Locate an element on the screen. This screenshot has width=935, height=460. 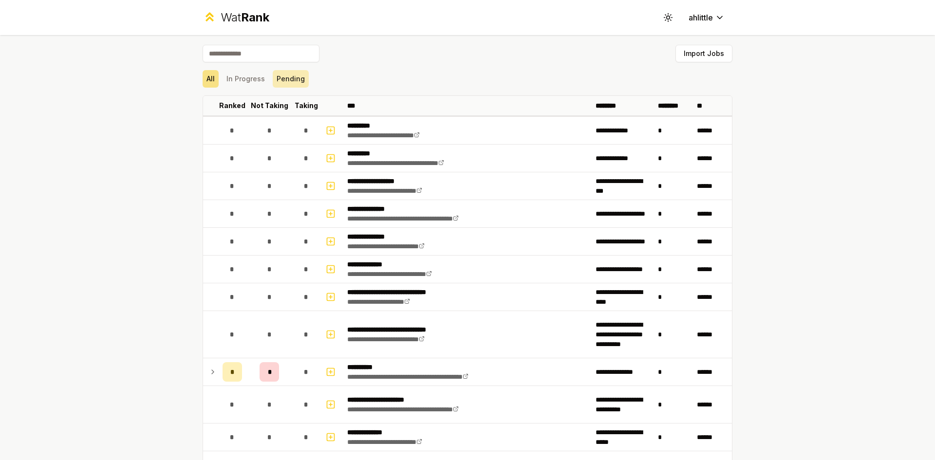
p: Taking is located at coordinates (306, 106).